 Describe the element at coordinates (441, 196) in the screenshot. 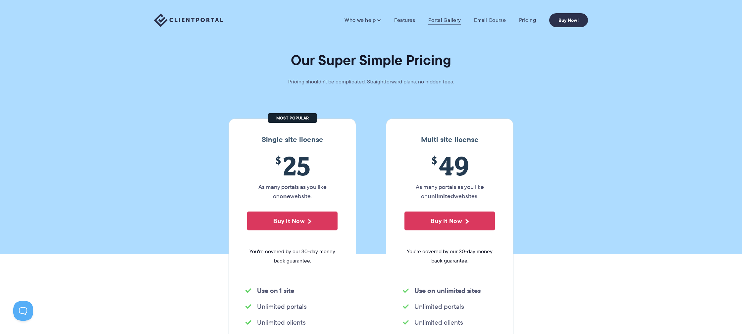

I see `strong: unlimited` at that location.